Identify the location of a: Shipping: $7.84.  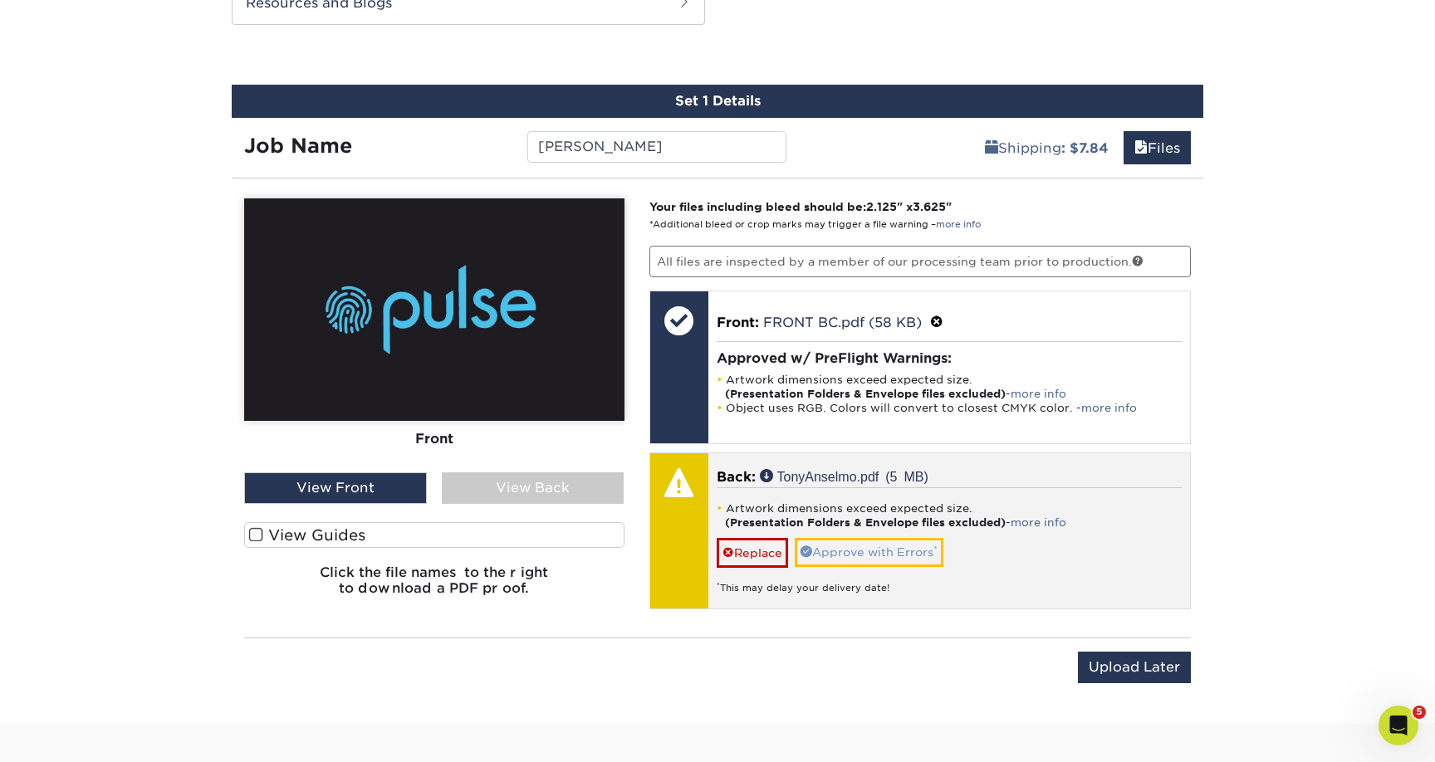
(1046, 148).